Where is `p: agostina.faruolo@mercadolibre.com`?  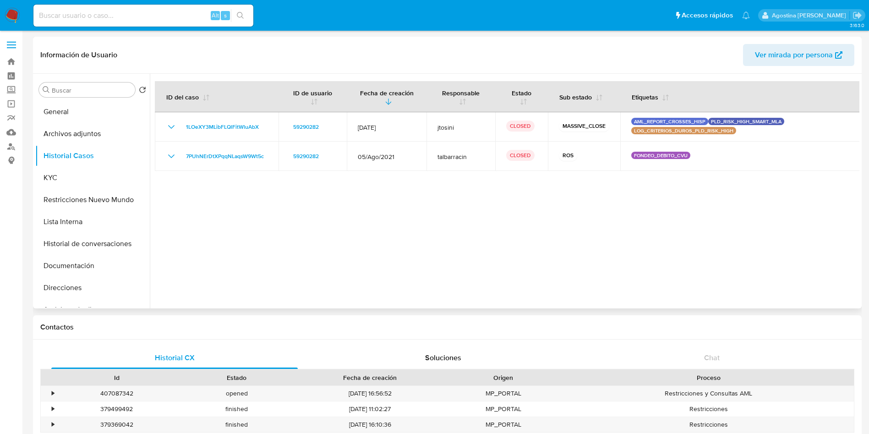 p: agostina.faruolo@mercadolibre.com is located at coordinates (810, 15).